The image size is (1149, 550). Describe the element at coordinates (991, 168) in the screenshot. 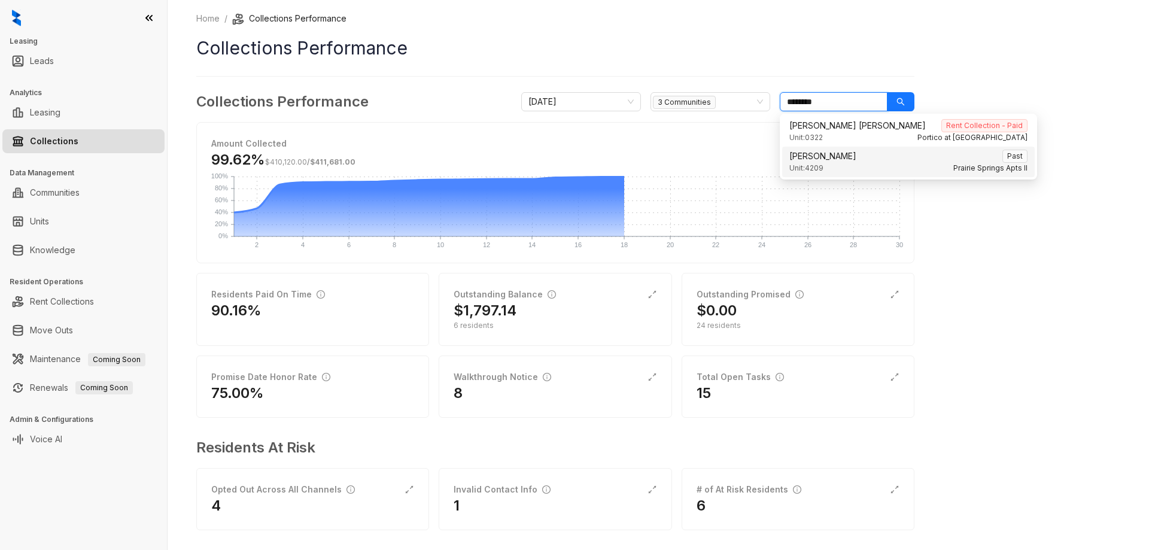

I see `span: Prairie Springs Apts II` at that location.